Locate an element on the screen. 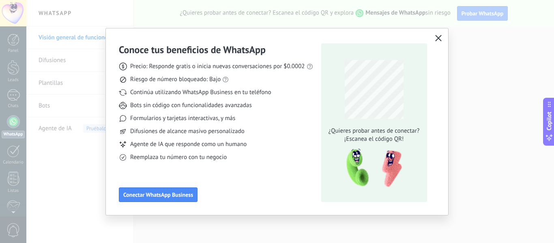 The image size is (554, 243). span: Conectar WhatsApp Business is located at coordinates (158, 195).